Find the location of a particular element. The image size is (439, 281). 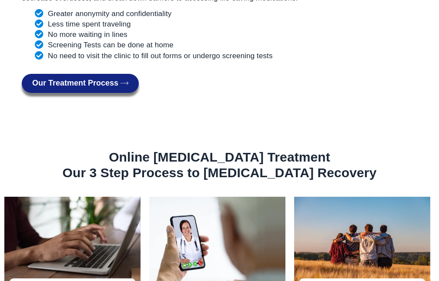

a: Our Treatment Process is located at coordinates (80, 83).